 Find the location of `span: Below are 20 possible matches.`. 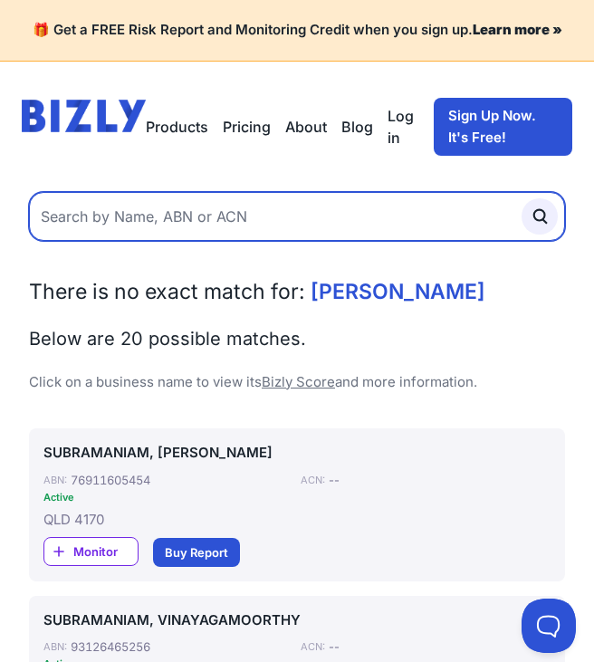

span: Below are 20 possible matches. is located at coordinates (168, 339).